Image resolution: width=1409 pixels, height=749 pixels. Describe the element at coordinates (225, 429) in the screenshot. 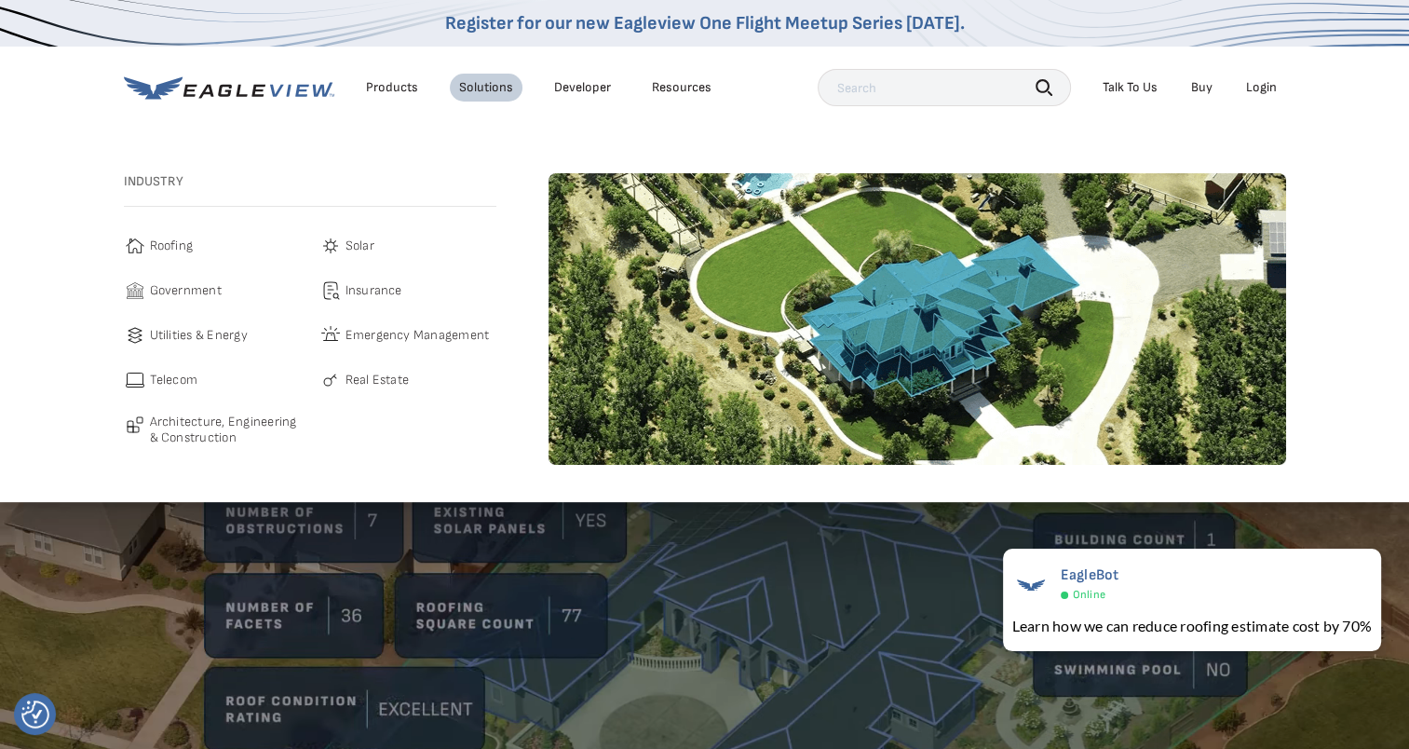

I see `span: Architecture, Engineering & Construction` at that location.